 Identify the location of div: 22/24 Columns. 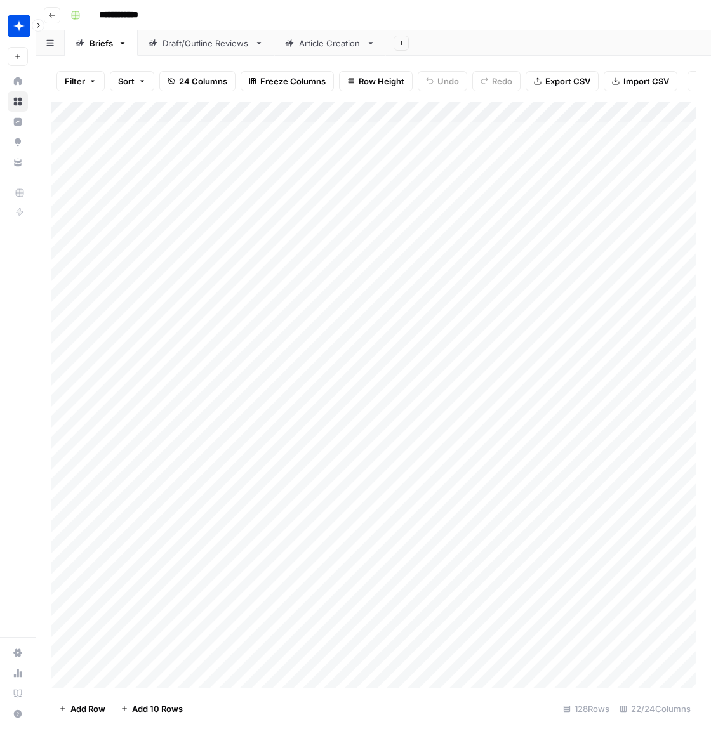
(655, 709).